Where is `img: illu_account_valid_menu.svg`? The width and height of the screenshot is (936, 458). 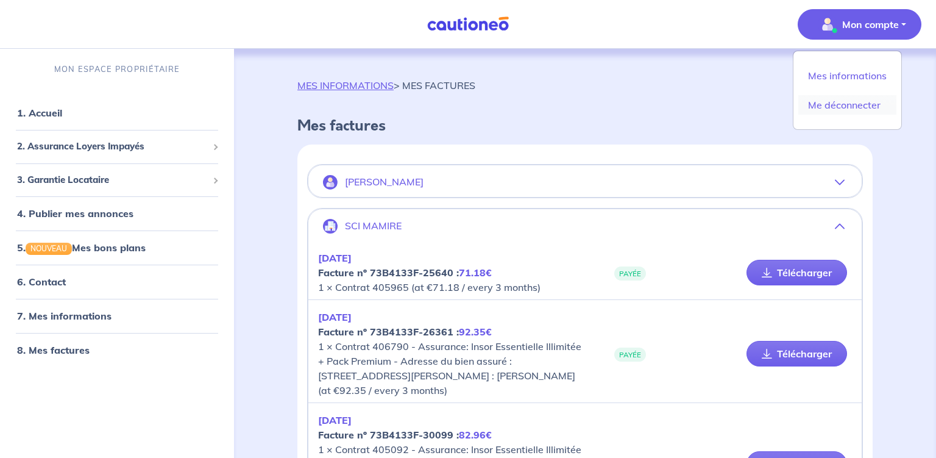
img: illu_account_valid_menu.svg is located at coordinates (828, 24).